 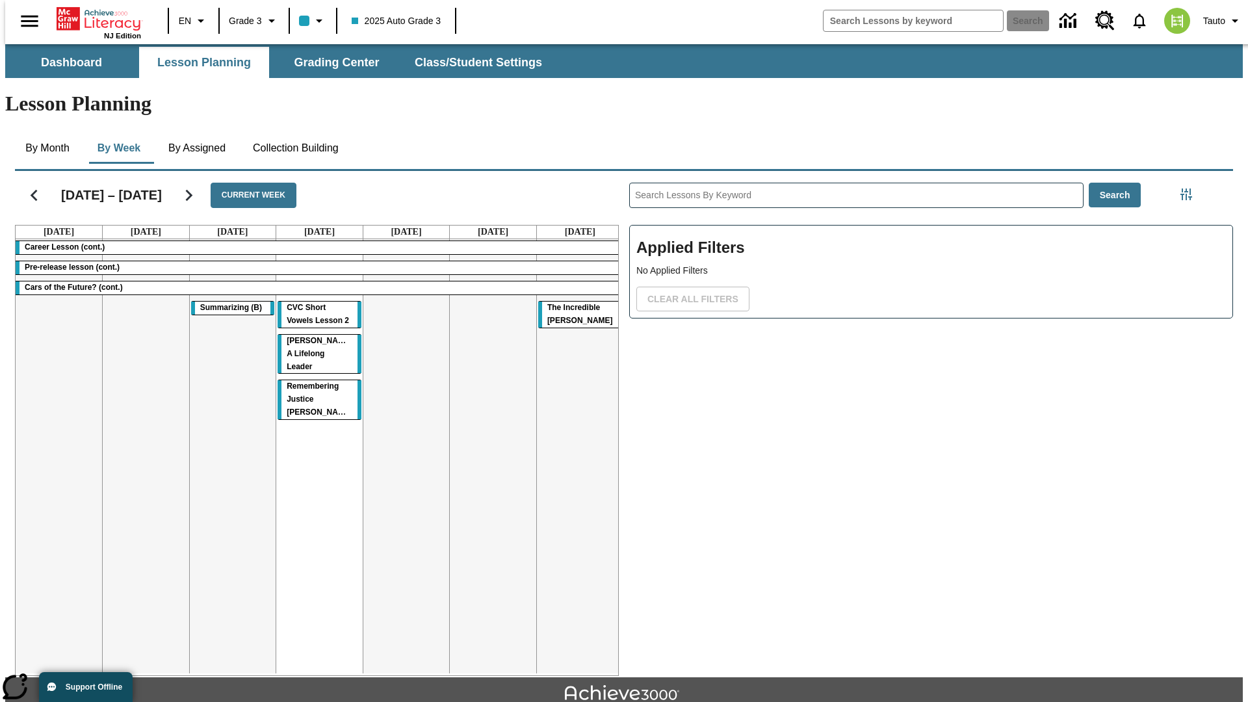 I want to click on button: Class/Student Settings, so click(x=479, y=62).